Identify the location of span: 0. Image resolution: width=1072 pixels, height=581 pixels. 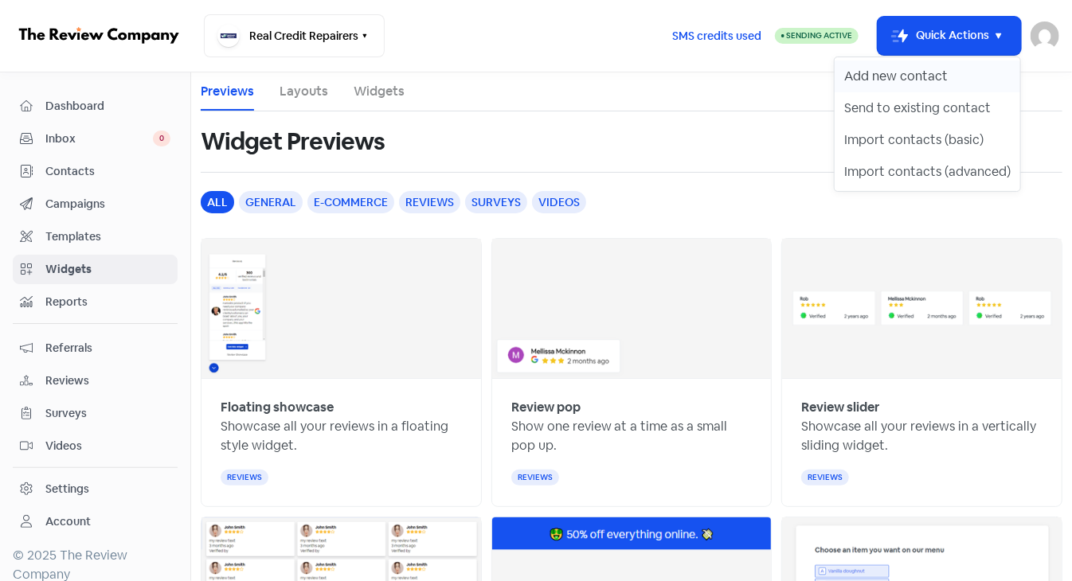
(162, 139).